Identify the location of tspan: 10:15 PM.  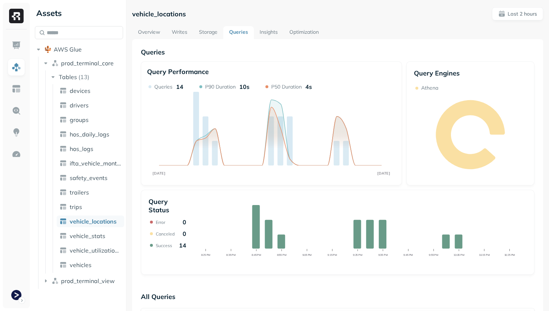
(485, 255).